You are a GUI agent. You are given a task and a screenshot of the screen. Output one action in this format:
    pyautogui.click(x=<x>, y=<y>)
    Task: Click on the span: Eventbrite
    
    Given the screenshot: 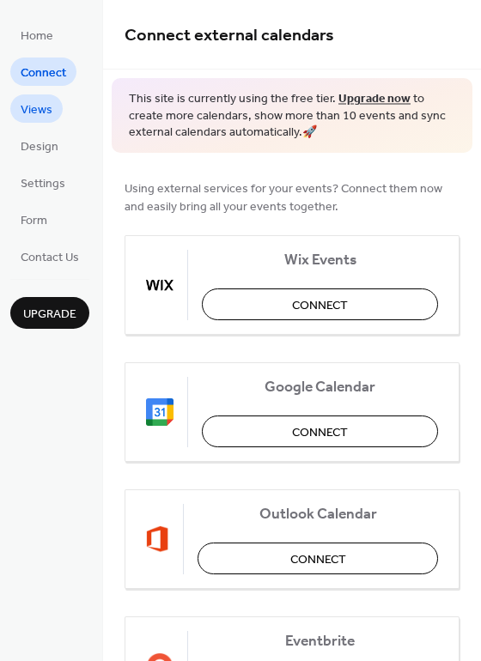 What is the action you would take?
    pyautogui.click(x=319, y=640)
    